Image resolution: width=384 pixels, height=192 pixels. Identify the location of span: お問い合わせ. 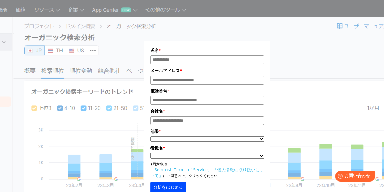
(27, 8).